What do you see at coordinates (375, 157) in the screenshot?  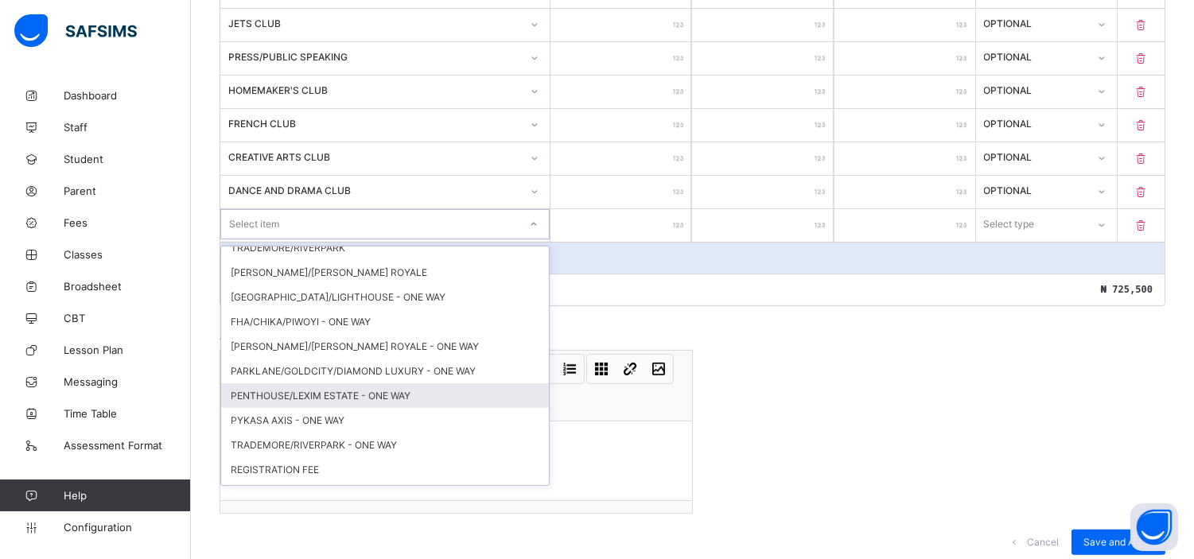 I see `div: CREATIVE ARTS CLUB` at bounding box center [375, 157].